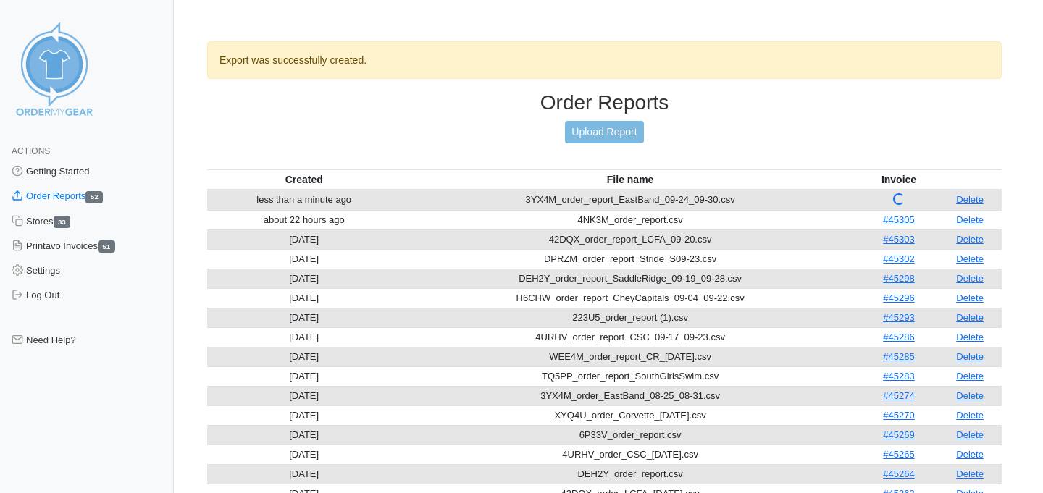 This screenshot has height=493, width=1043. What do you see at coordinates (629, 337) in the screenshot?
I see `td: 4URHV_order_report_CSC_09-17_09-23.csv` at bounding box center [629, 337].